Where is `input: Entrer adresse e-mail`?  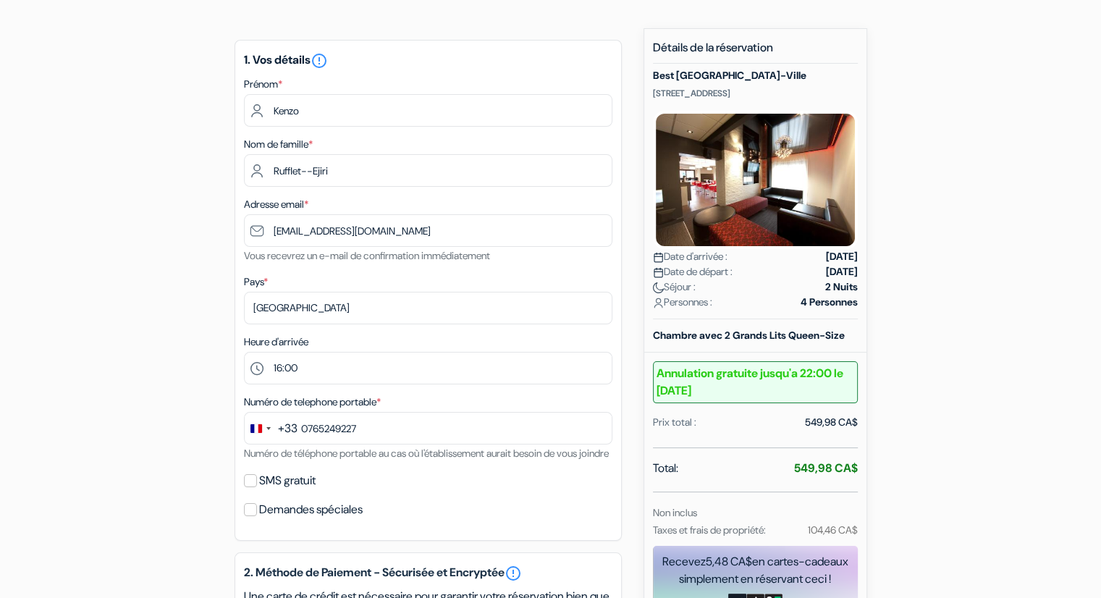 input: Entrer adresse e-mail is located at coordinates (428, 230).